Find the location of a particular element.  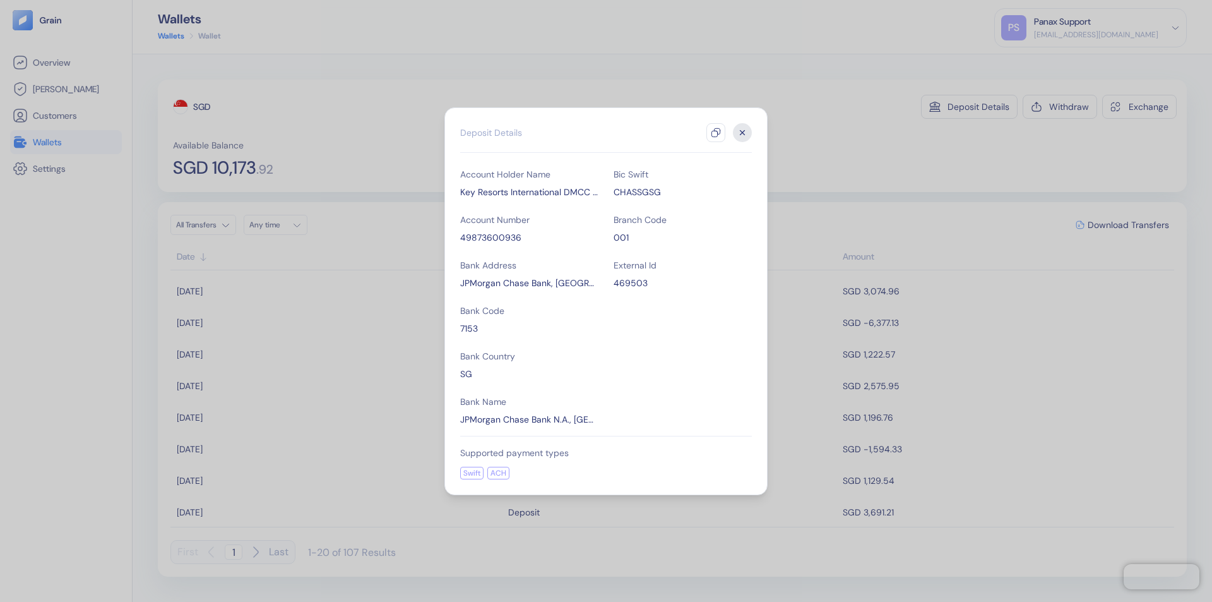

div: Branch Code is located at coordinates (682, 220).